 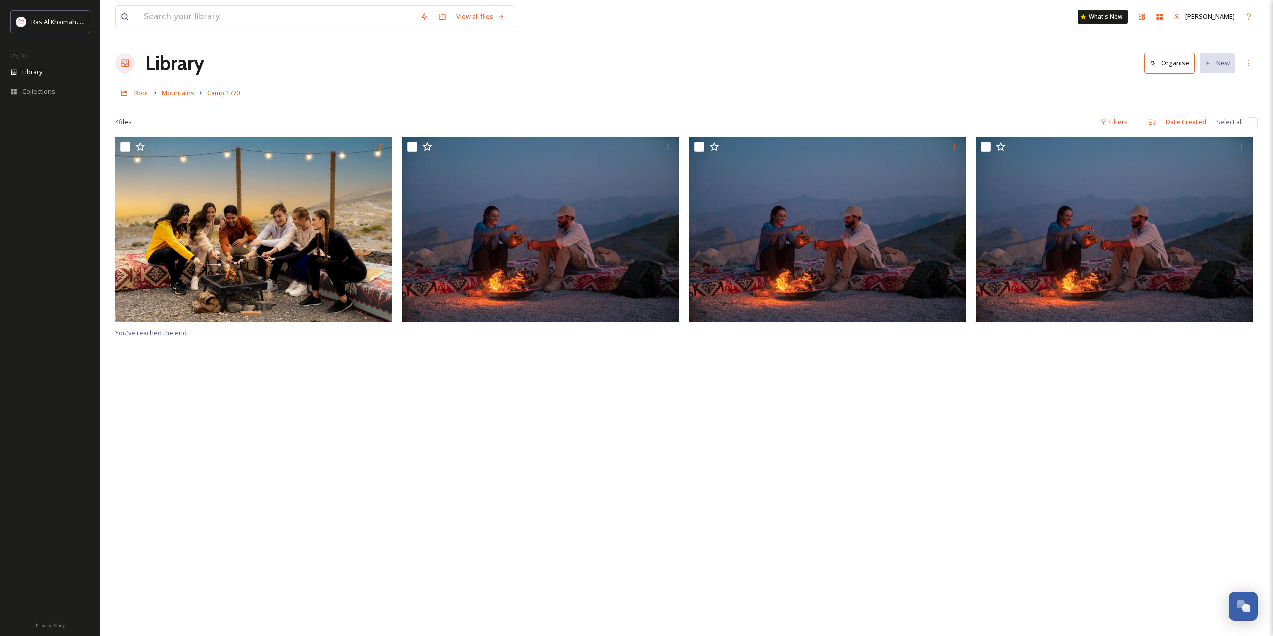 I want to click on span: MEDIA, so click(x=19, y=55).